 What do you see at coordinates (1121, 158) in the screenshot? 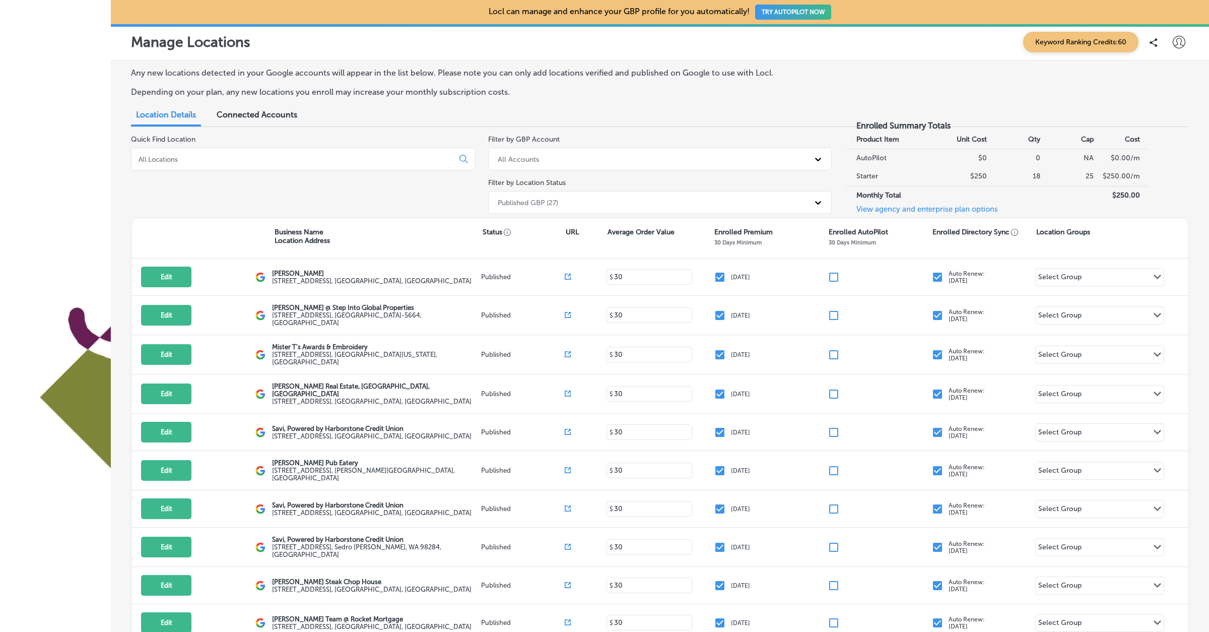
I see `td: $ 0.00 /m` at bounding box center [1121, 158].